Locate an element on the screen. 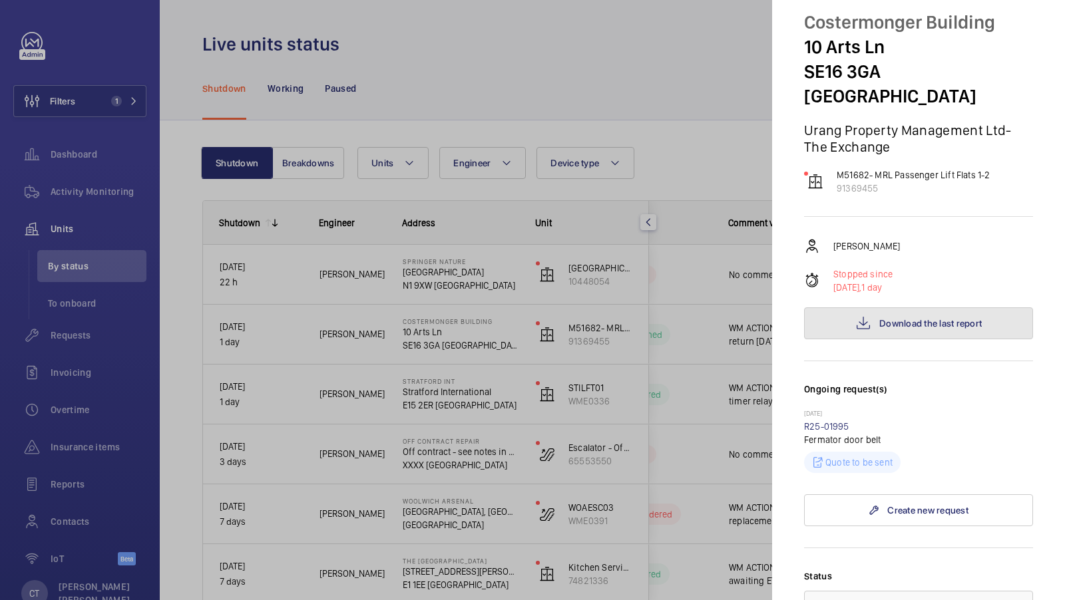  a: R25-01995 is located at coordinates (827, 427).